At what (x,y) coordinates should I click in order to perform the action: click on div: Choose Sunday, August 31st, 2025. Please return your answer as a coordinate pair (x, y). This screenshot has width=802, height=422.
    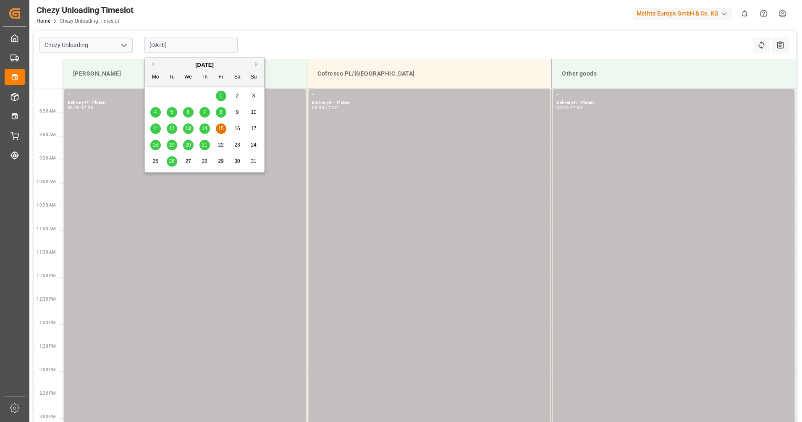
    Looking at the image, I should click on (253, 161).